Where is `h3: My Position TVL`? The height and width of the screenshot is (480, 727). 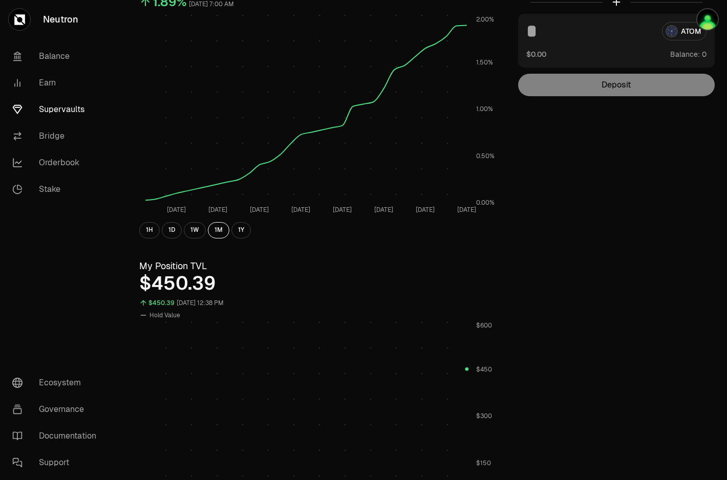 h3: My Position TVL is located at coordinates (318, 266).